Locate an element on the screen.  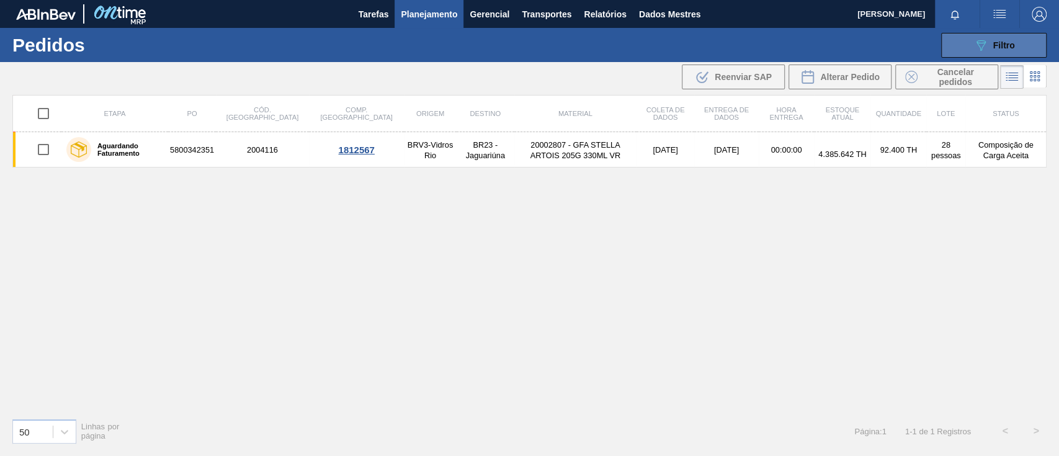
font: Gerencial is located at coordinates (489, 14).